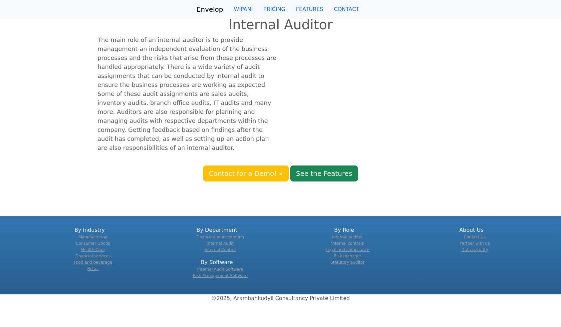 The image size is (561, 327). What do you see at coordinates (210, 9) in the screenshot?
I see `a: Envelop` at bounding box center [210, 9].